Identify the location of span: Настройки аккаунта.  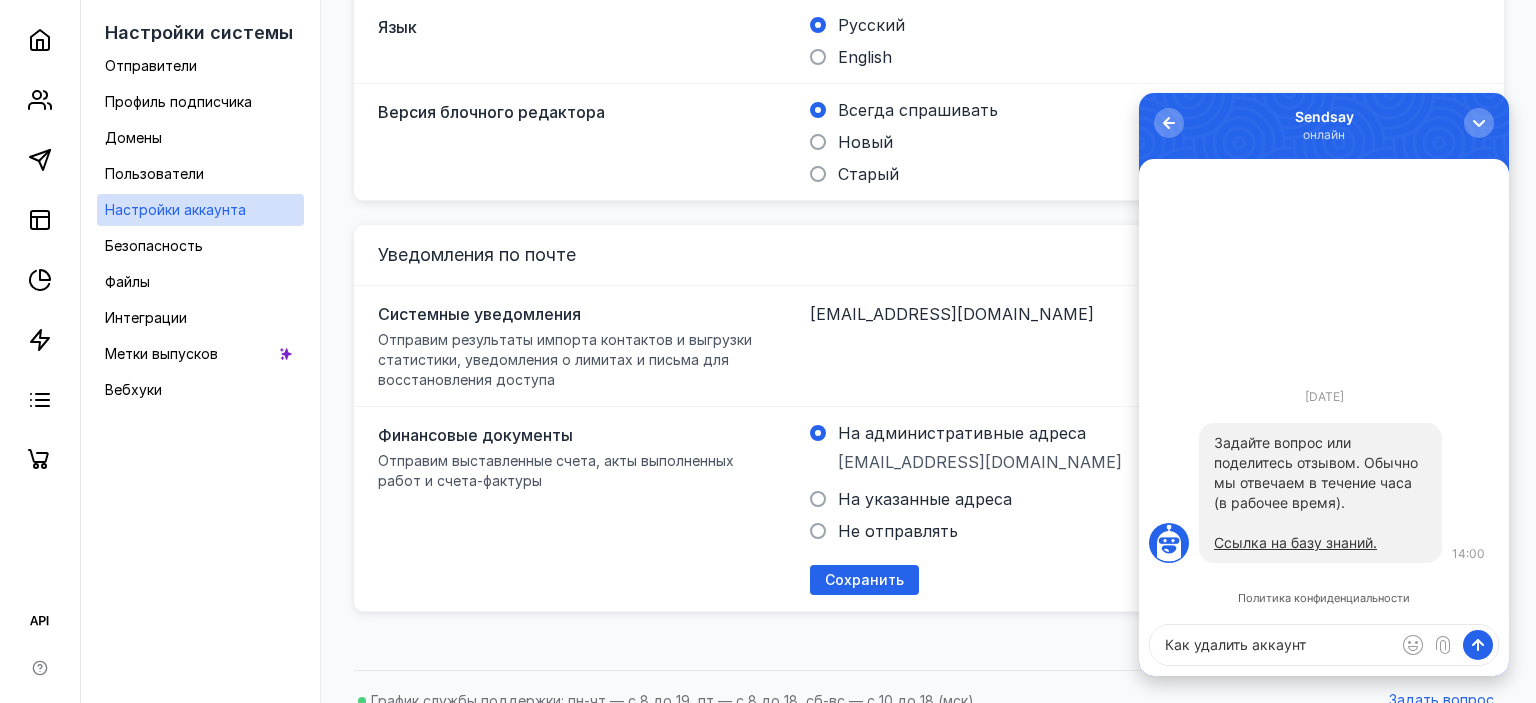
(175, 209).